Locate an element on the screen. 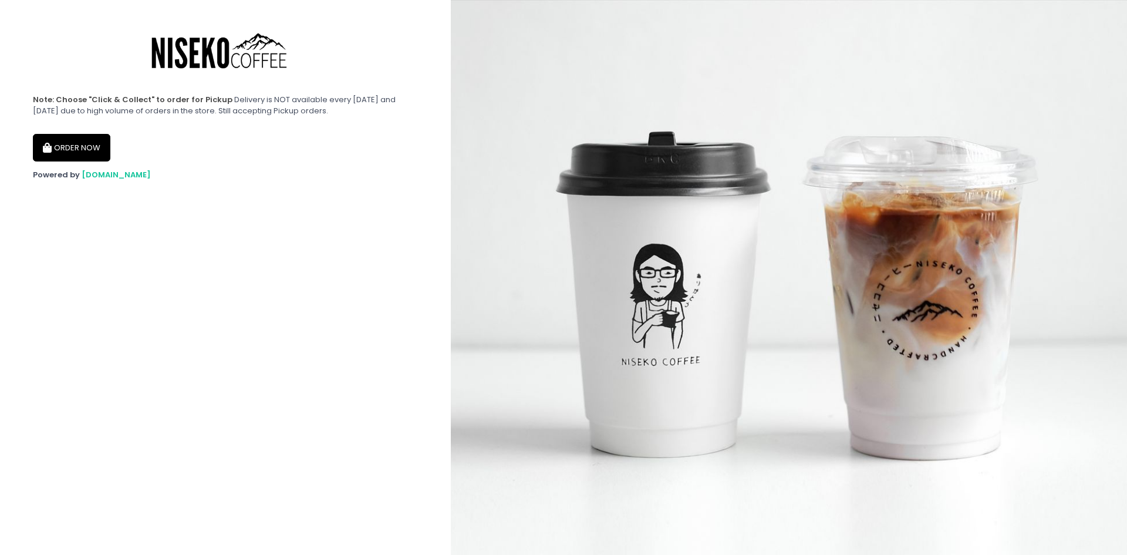 The width and height of the screenshot is (1127, 555). button: ORDER NOW is located at coordinates (72, 148).